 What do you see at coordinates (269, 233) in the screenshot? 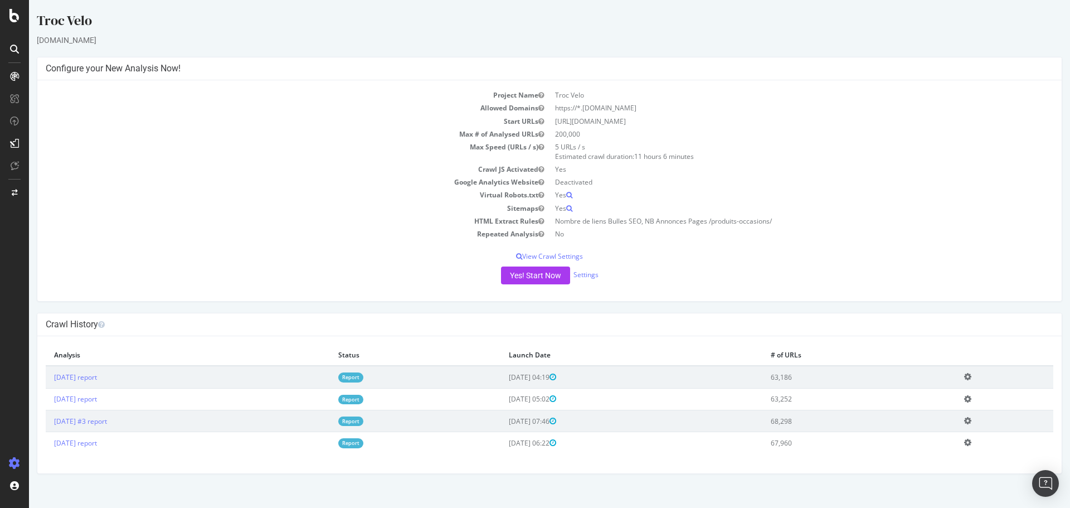
I see `td: Repeated Analysis` at bounding box center [269, 233].